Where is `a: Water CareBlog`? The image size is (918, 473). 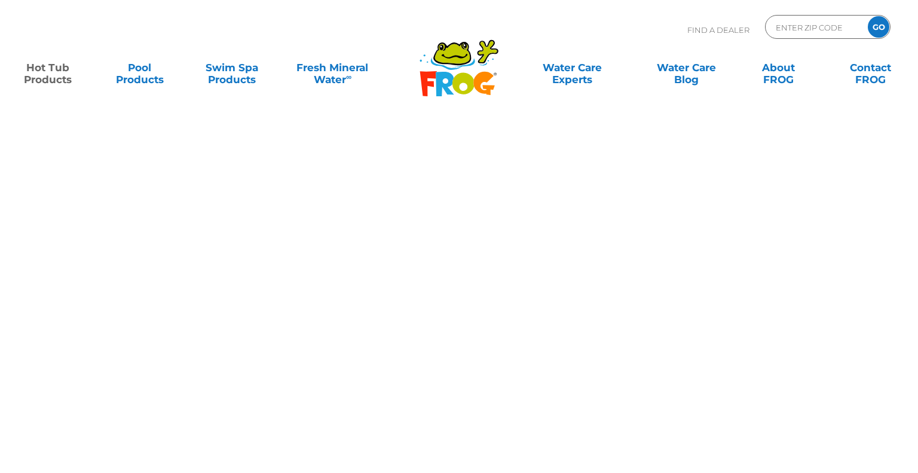
a: Water CareBlog is located at coordinates (687, 68).